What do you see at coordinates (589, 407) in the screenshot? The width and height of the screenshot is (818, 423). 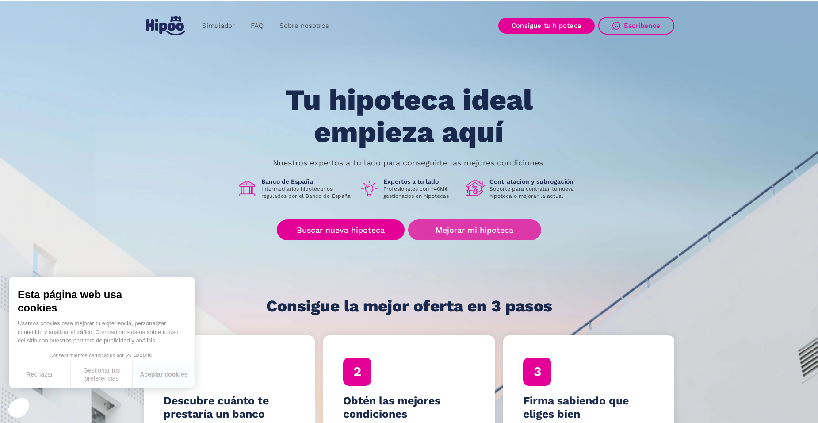 I see `h4: Firma sabiendo que eliges bien` at bounding box center [589, 407].